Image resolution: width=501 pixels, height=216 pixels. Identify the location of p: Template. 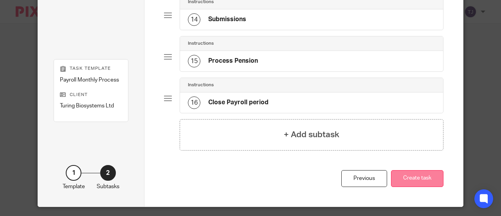
(74, 186).